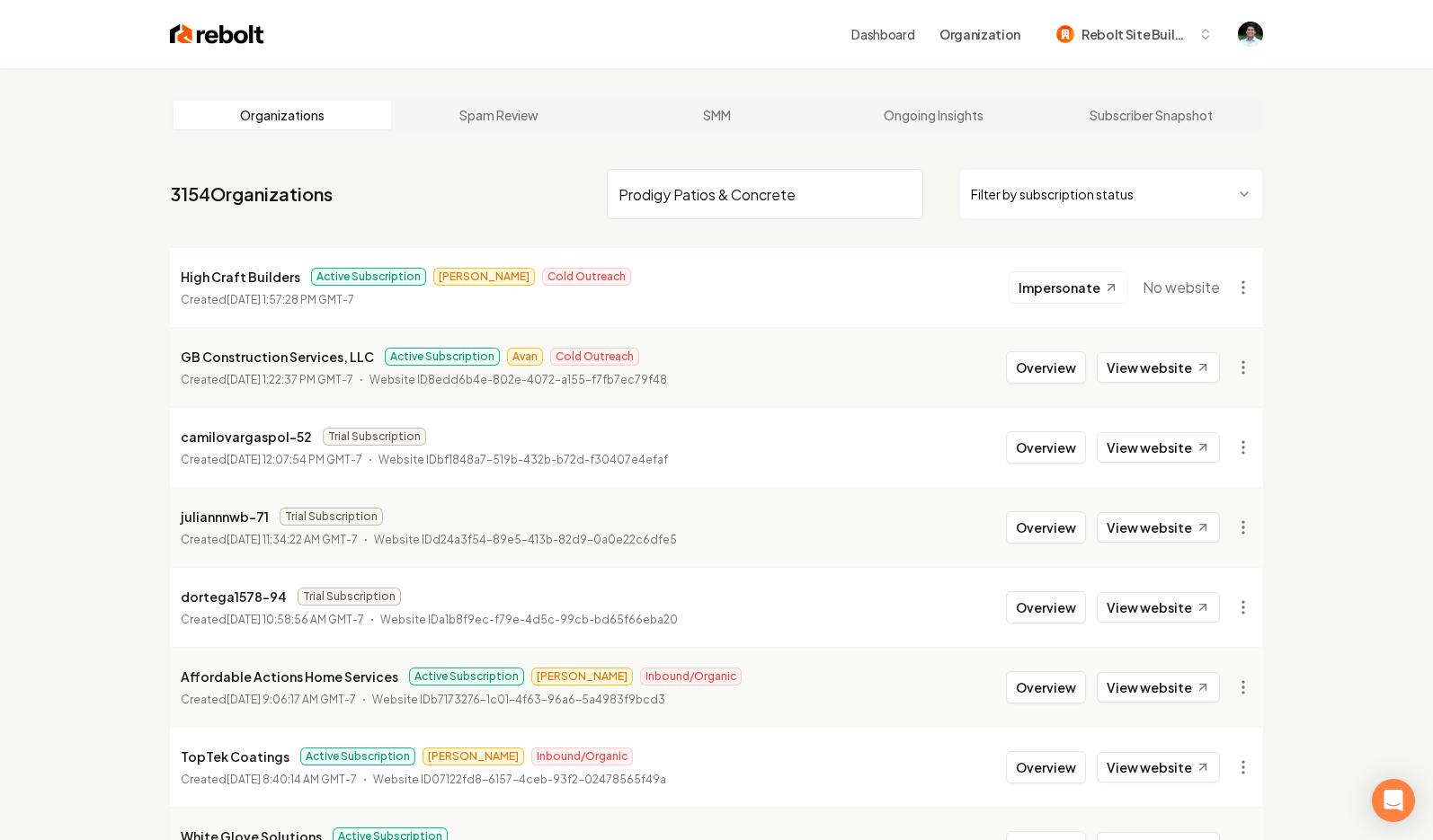  I want to click on span: Impersonate, so click(1058, 287).